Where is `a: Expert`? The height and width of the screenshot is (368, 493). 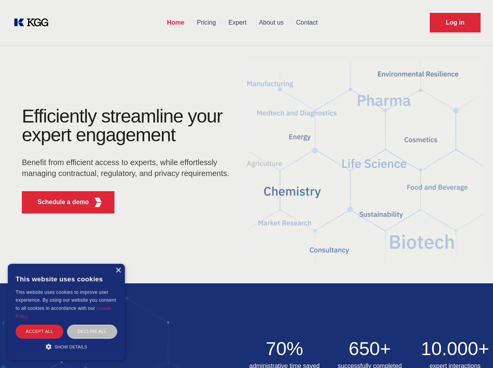
a: Expert is located at coordinates (237, 23).